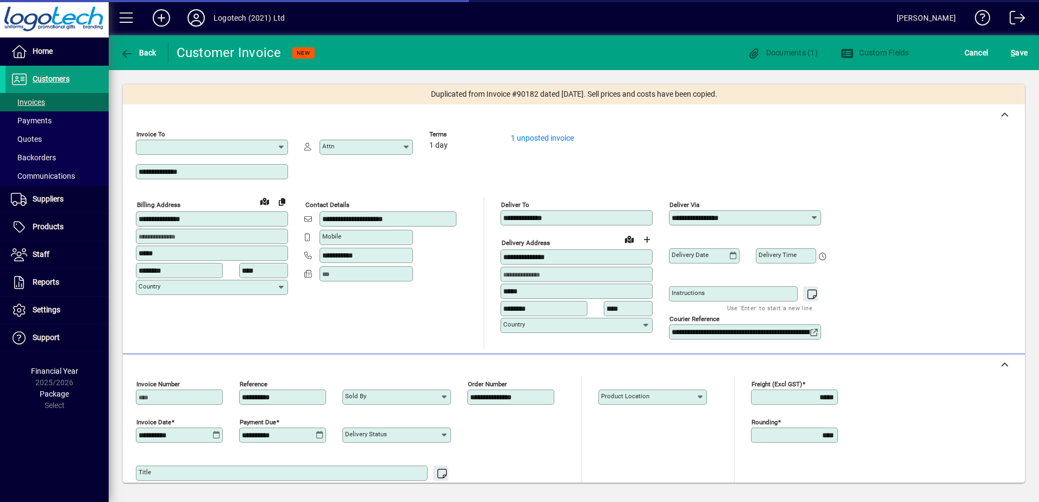  What do you see at coordinates (57, 102) in the screenshot?
I see `a: Invoices` at bounding box center [57, 102].